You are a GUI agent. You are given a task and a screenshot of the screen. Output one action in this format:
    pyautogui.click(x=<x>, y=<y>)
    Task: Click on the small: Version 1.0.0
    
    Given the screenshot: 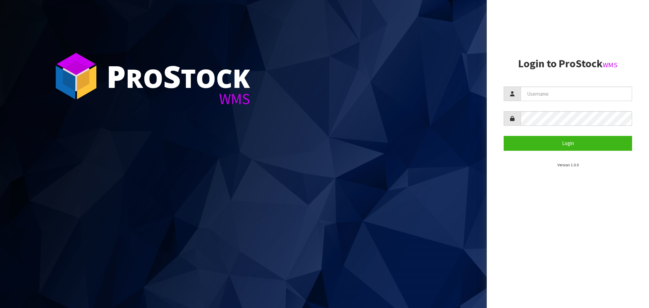 What is the action you would take?
    pyautogui.click(x=568, y=165)
    